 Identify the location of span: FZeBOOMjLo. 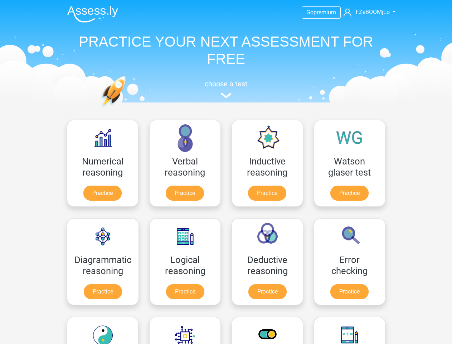
(373, 12).